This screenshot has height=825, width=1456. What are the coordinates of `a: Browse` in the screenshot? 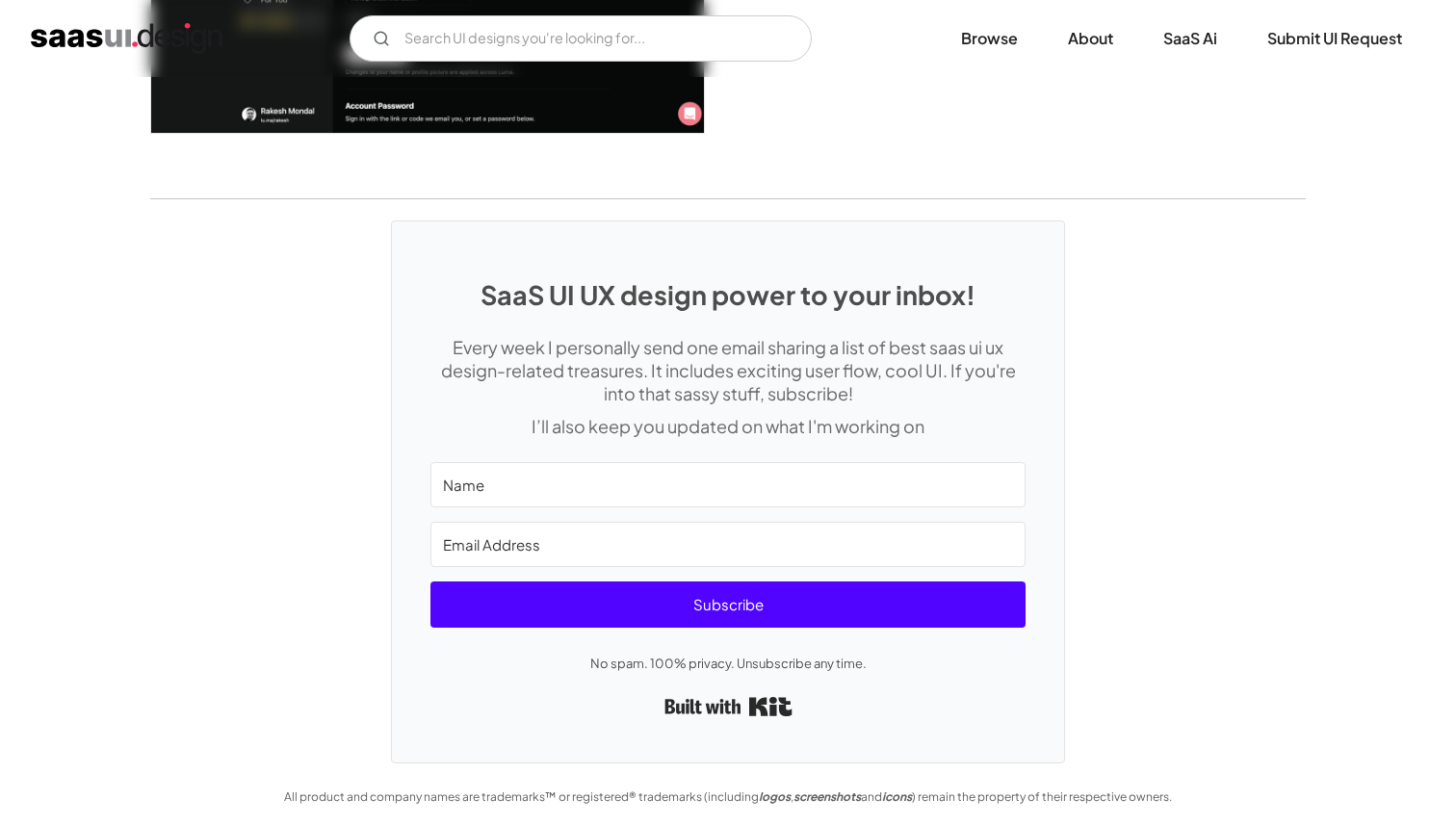 It's located at (988, 39).